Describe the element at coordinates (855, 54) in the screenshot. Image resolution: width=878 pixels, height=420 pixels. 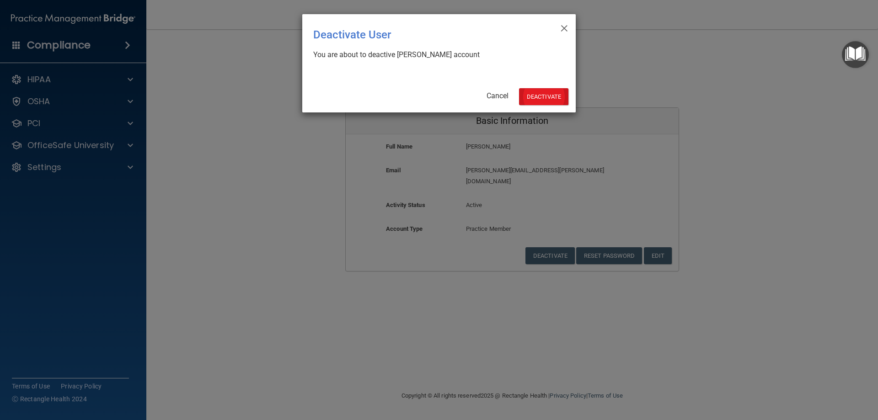
I see `button: Open Resource Center` at that location.